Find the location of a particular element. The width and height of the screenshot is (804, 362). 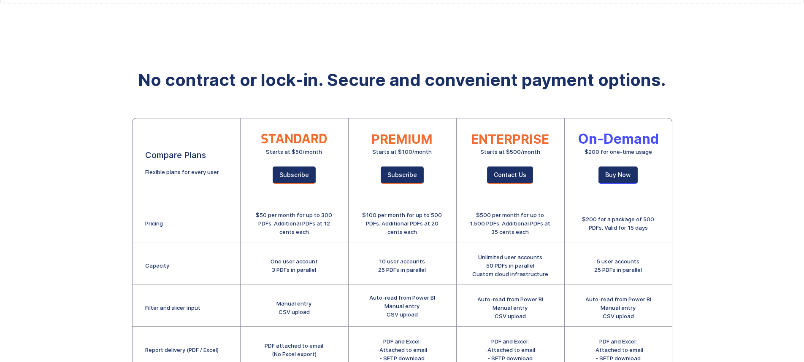

div: On-Demand is located at coordinates (618, 139).